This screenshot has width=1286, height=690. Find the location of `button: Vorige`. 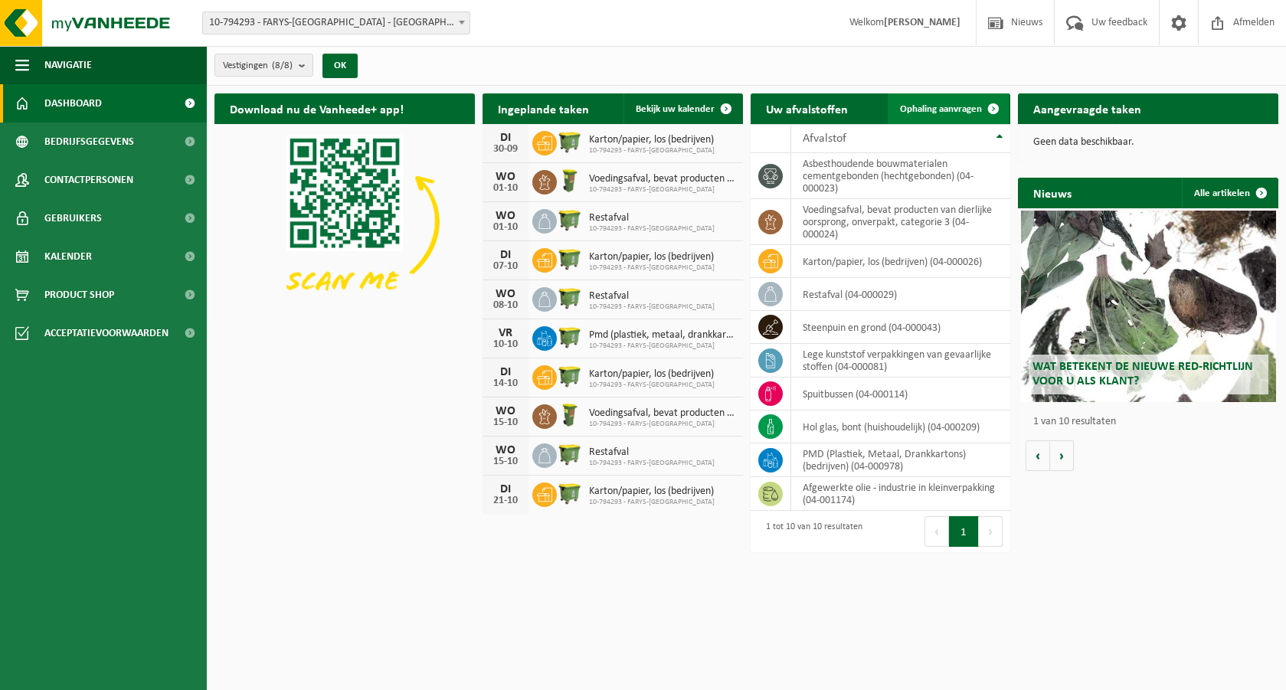

button: Vorige is located at coordinates (1038, 456).